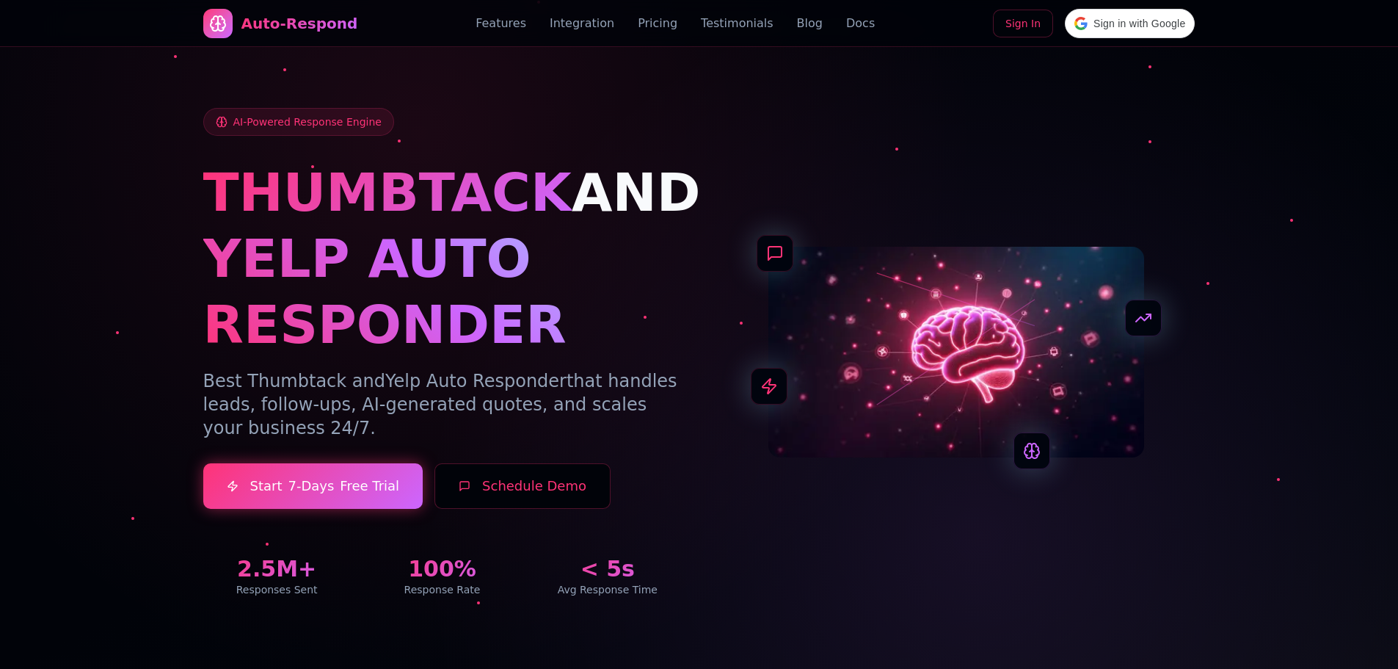  What do you see at coordinates (277, 569) in the screenshot?
I see `div: 2.5M+` at bounding box center [277, 569].